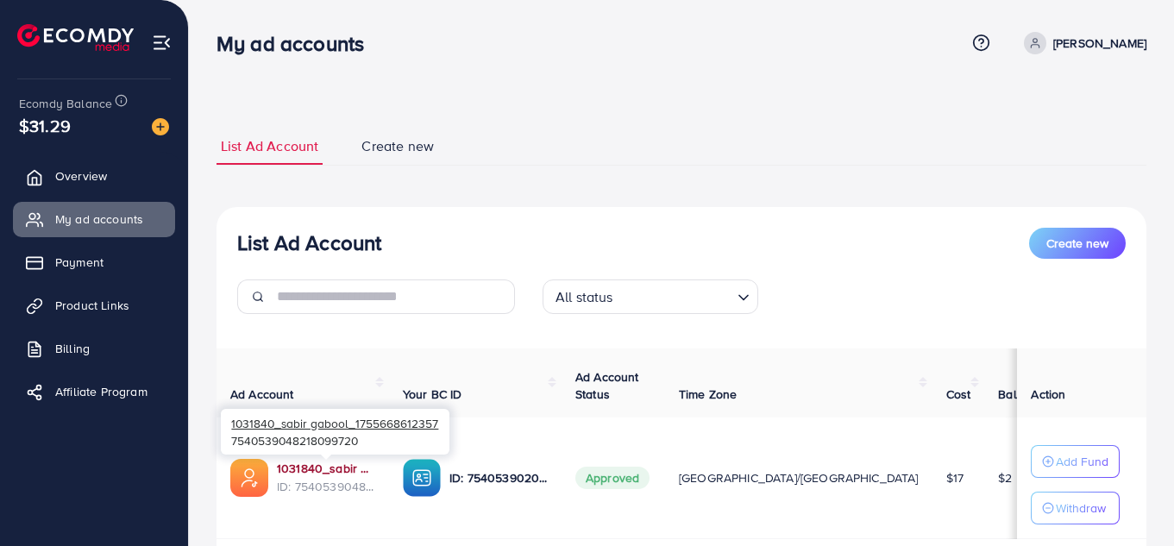 The width and height of the screenshot is (1174, 546). What do you see at coordinates (249, 478) in the screenshot?
I see `img: ic-ads-acc.e4c84228.svg` at bounding box center [249, 478].